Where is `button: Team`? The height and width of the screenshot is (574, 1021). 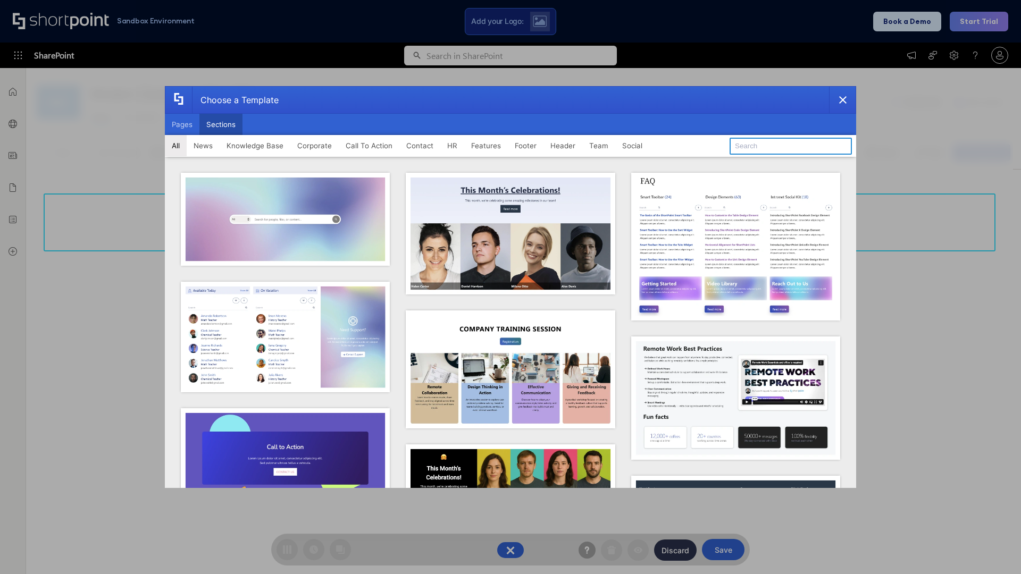
button: Team is located at coordinates (599, 146).